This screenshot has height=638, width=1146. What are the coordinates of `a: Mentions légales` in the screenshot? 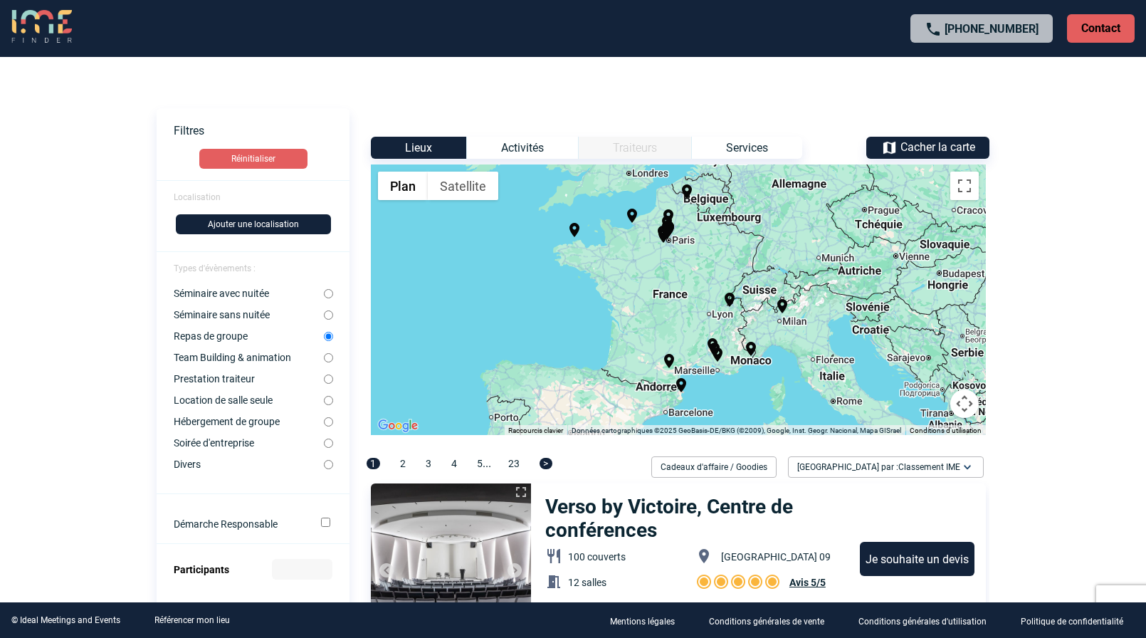 It's located at (648, 620).